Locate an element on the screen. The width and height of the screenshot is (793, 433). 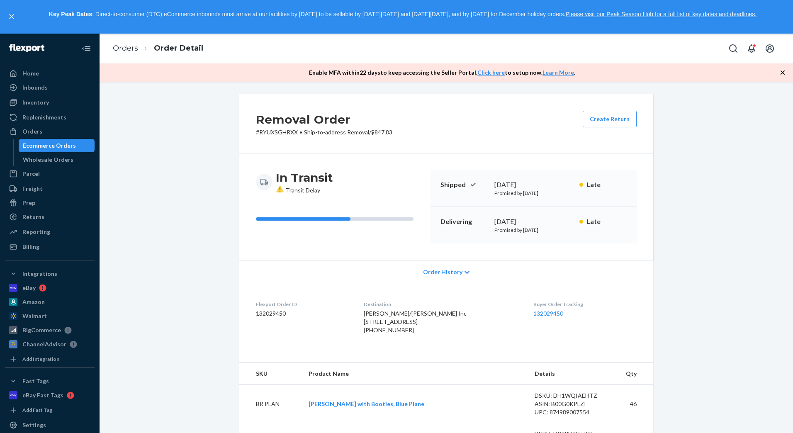
p: # RYUXSGHRXX / $847.83 is located at coordinates (324, 132).